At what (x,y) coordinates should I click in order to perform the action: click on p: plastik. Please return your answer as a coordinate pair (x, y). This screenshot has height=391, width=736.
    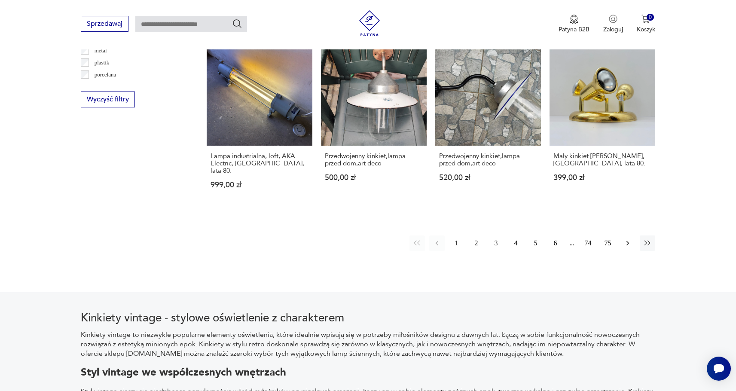
    Looking at the image, I should click on (102, 63).